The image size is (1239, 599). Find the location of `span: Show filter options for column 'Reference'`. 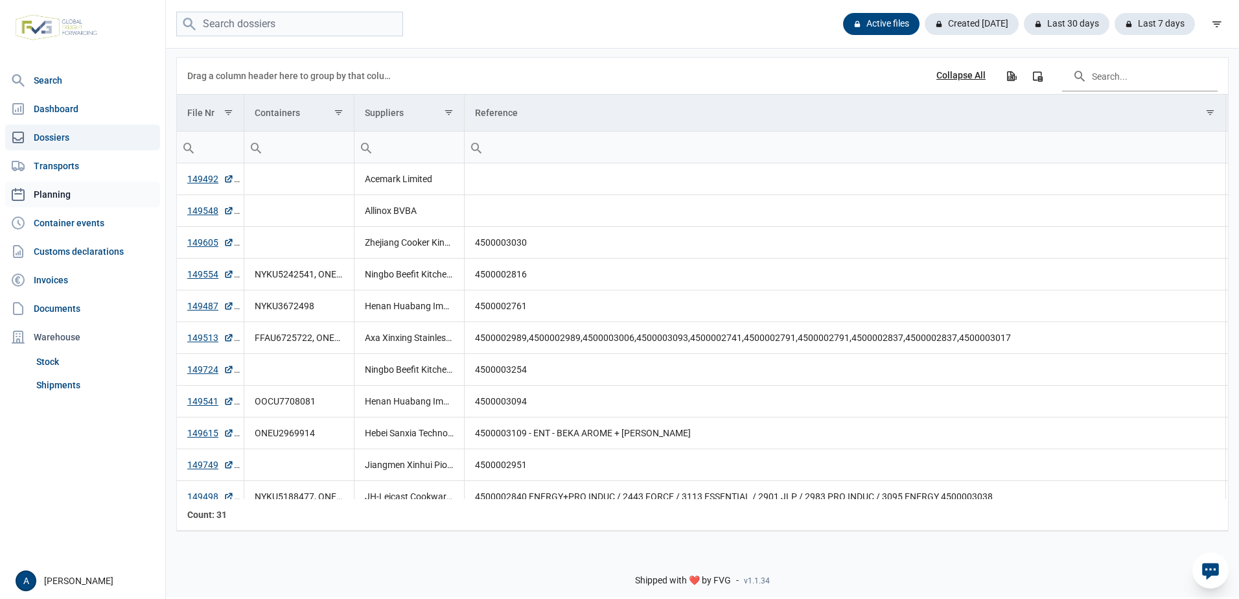

span: Show filter options for column 'Reference' is located at coordinates (1210, 112).